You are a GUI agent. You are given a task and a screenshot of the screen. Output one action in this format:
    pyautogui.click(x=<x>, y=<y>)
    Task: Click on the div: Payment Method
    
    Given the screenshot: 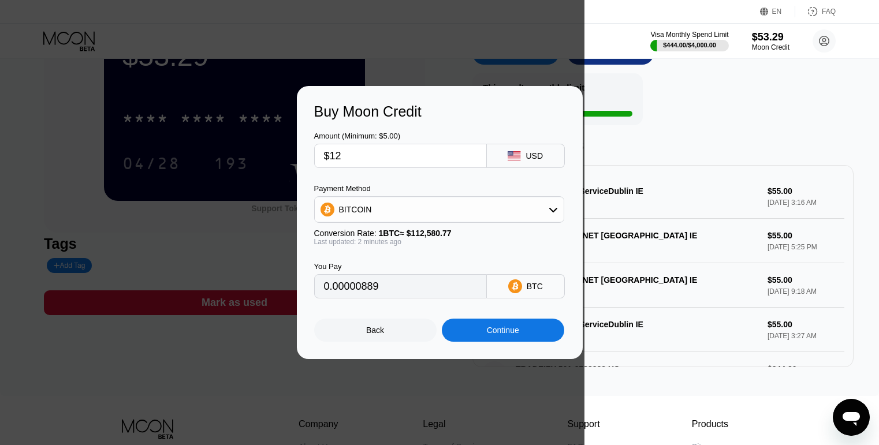 What is the action you would take?
    pyautogui.click(x=439, y=188)
    